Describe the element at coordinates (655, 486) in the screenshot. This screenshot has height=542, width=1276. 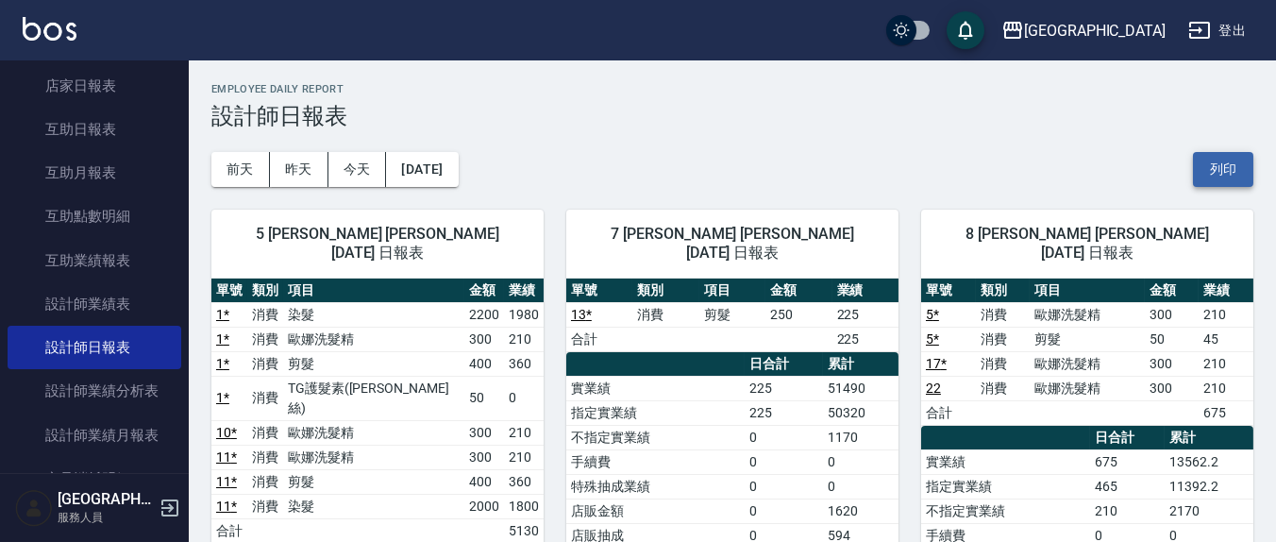
I see `td: 特殊抽成業績` at that location.